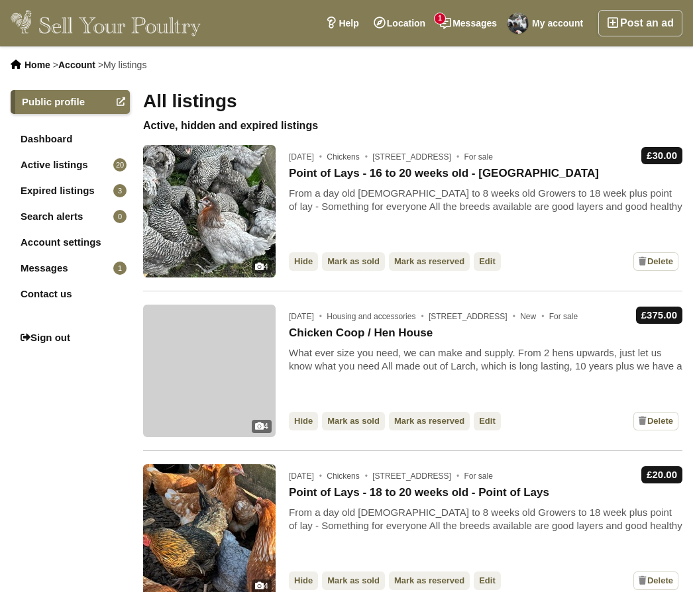  I want to click on a: Dashboard, so click(70, 139).